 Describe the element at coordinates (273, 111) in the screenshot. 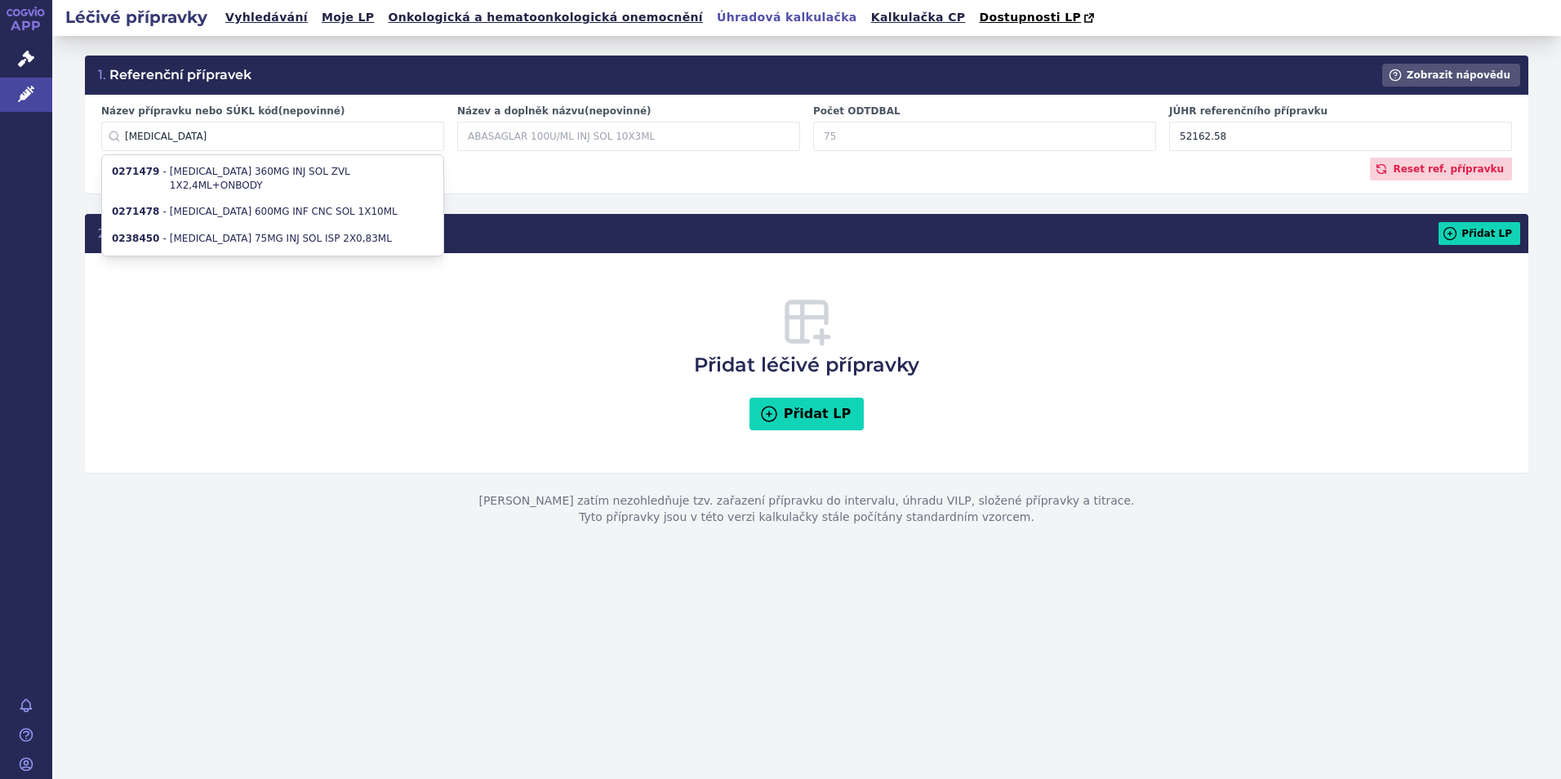

I see `label: Název přípravku nebo SÚKL kód` at that location.